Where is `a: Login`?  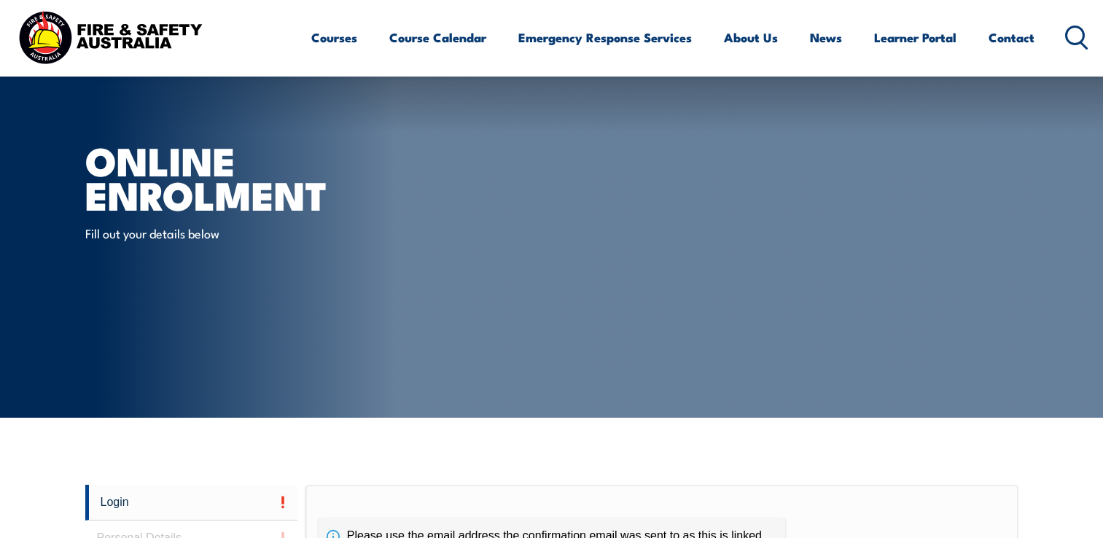 a: Login is located at coordinates (192, 502).